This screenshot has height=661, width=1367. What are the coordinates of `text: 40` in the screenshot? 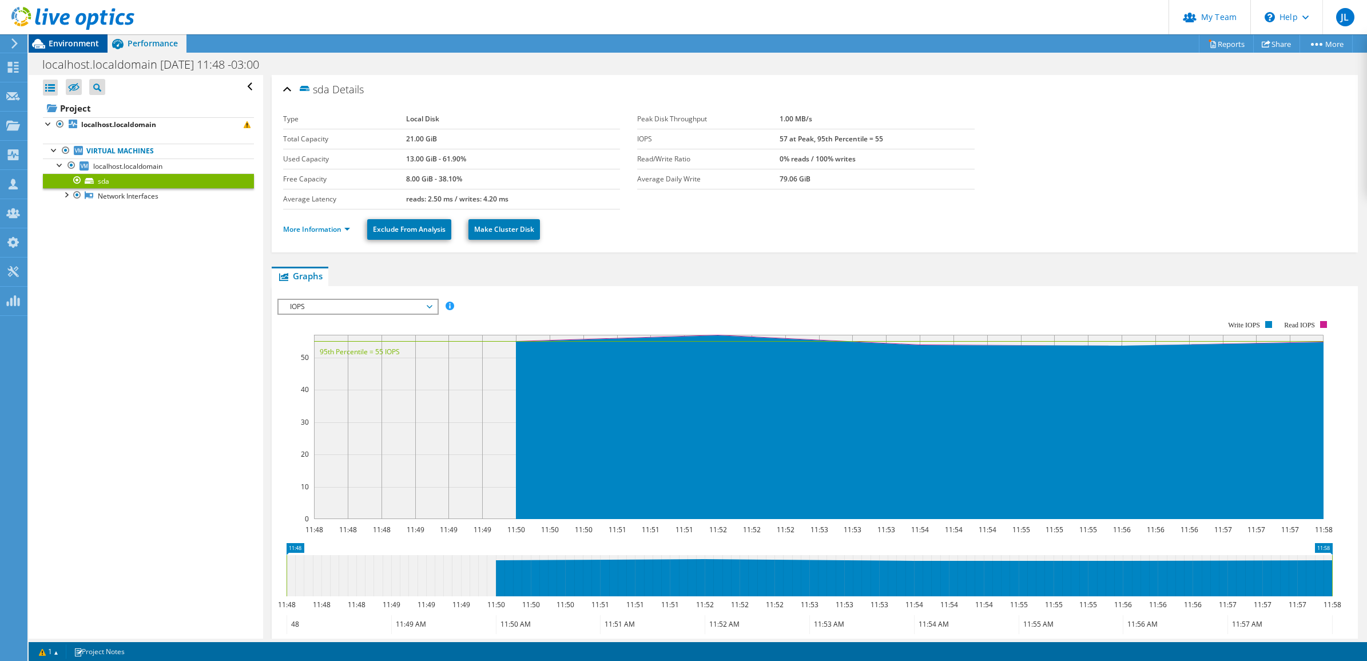 It's located at (305, 389).